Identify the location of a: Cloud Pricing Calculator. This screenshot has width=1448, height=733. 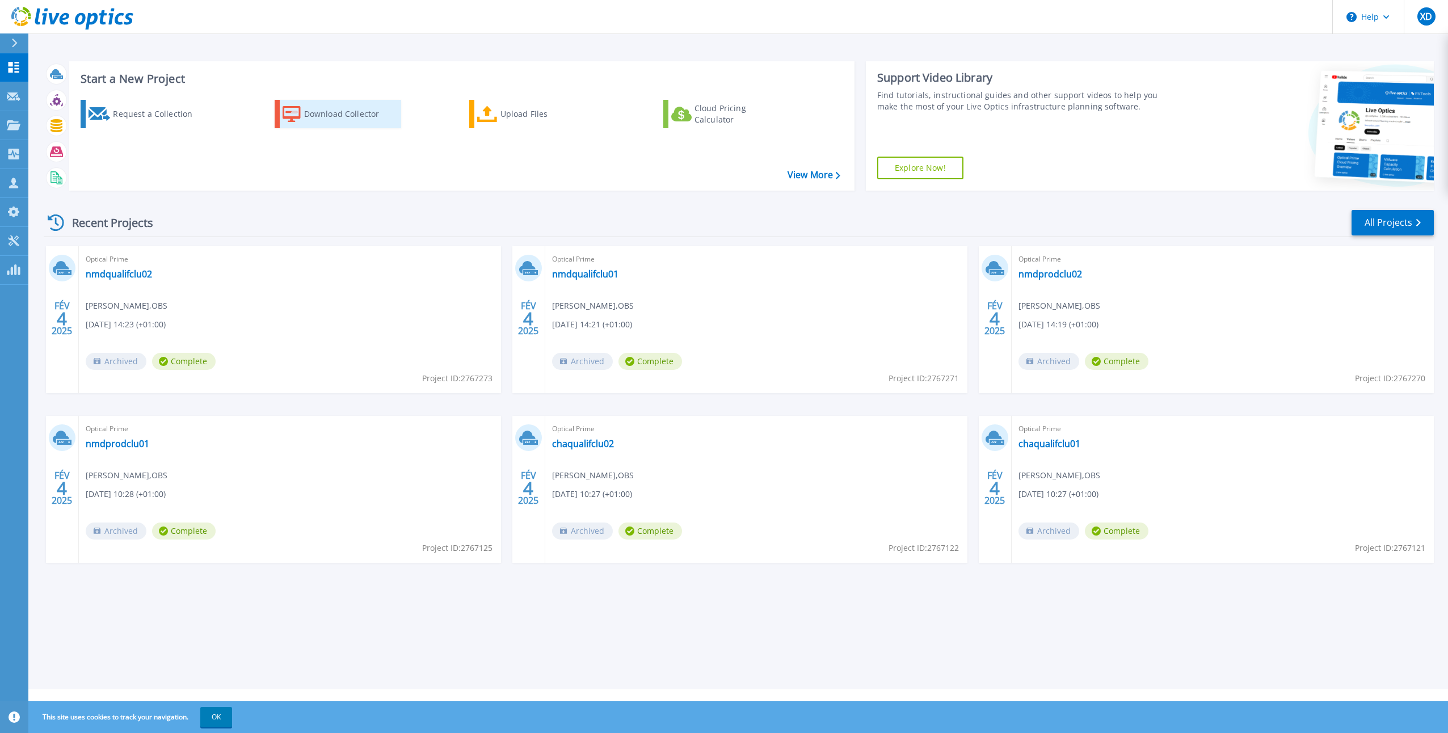
(726, 114).